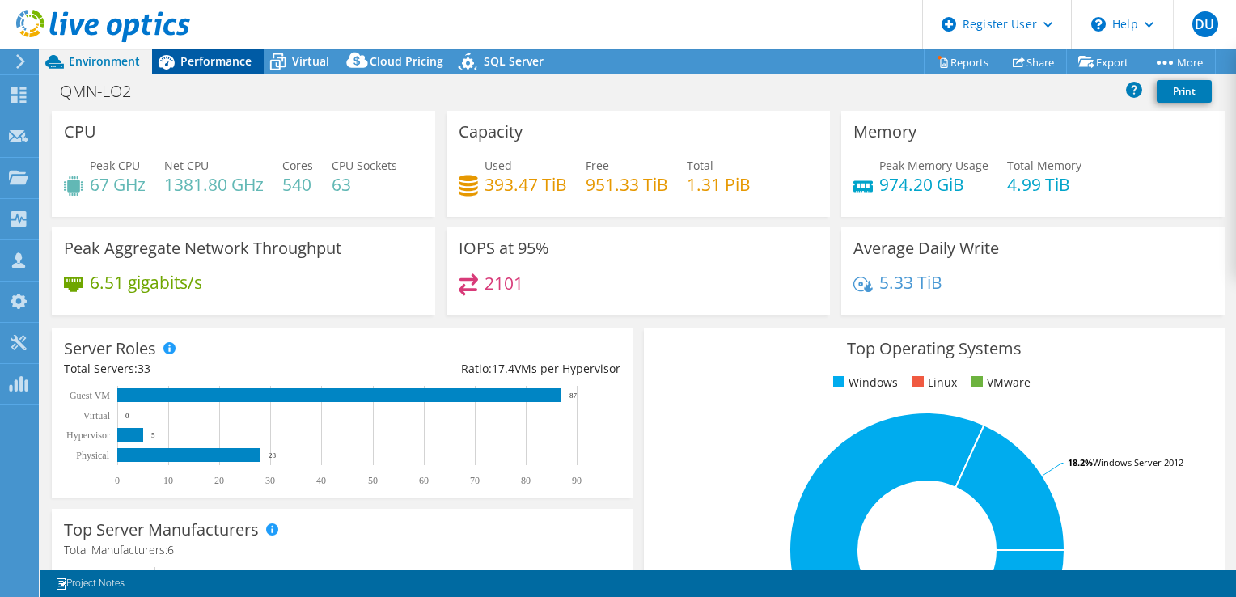  Describe the element at coordinates (934, 349) in the screenshot. I see `h3: Top Operating Systems` at that location.